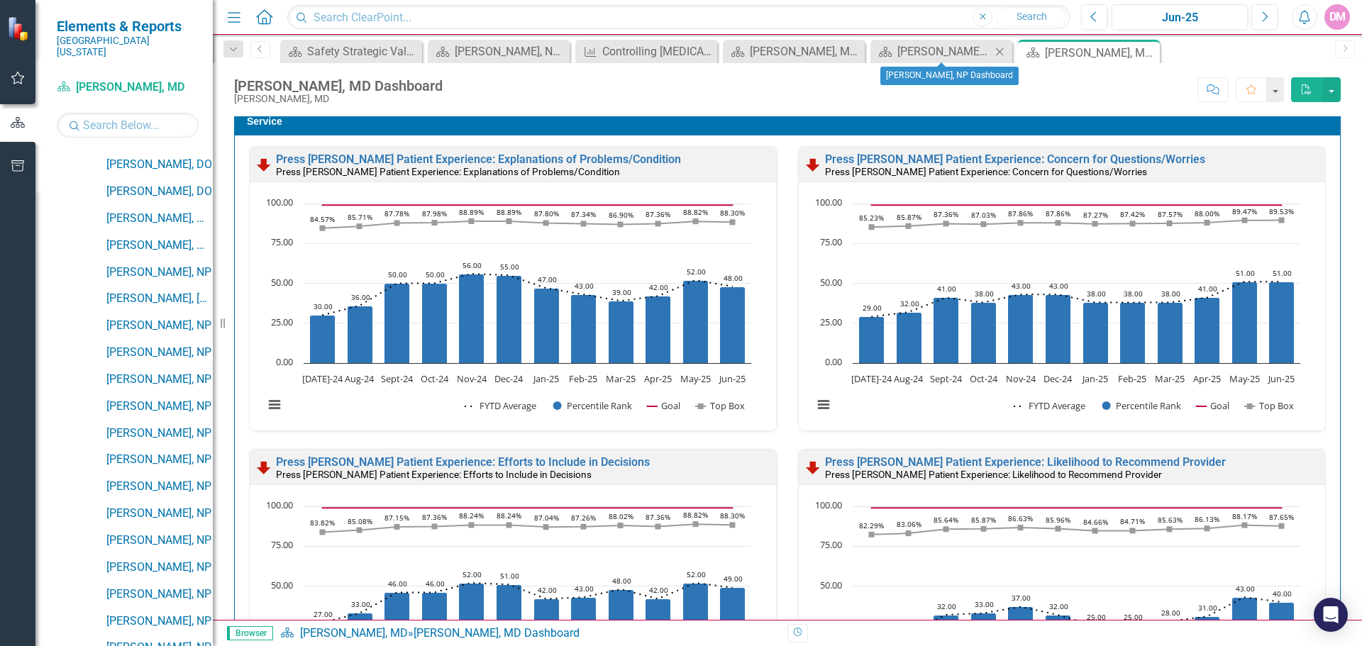 The height and width of the screenshot is (646, 1362). Describe the element at coordinates (323, 532) in the screenshot. I see `path: Jul-24, 83.82. Top Box.` at that location.